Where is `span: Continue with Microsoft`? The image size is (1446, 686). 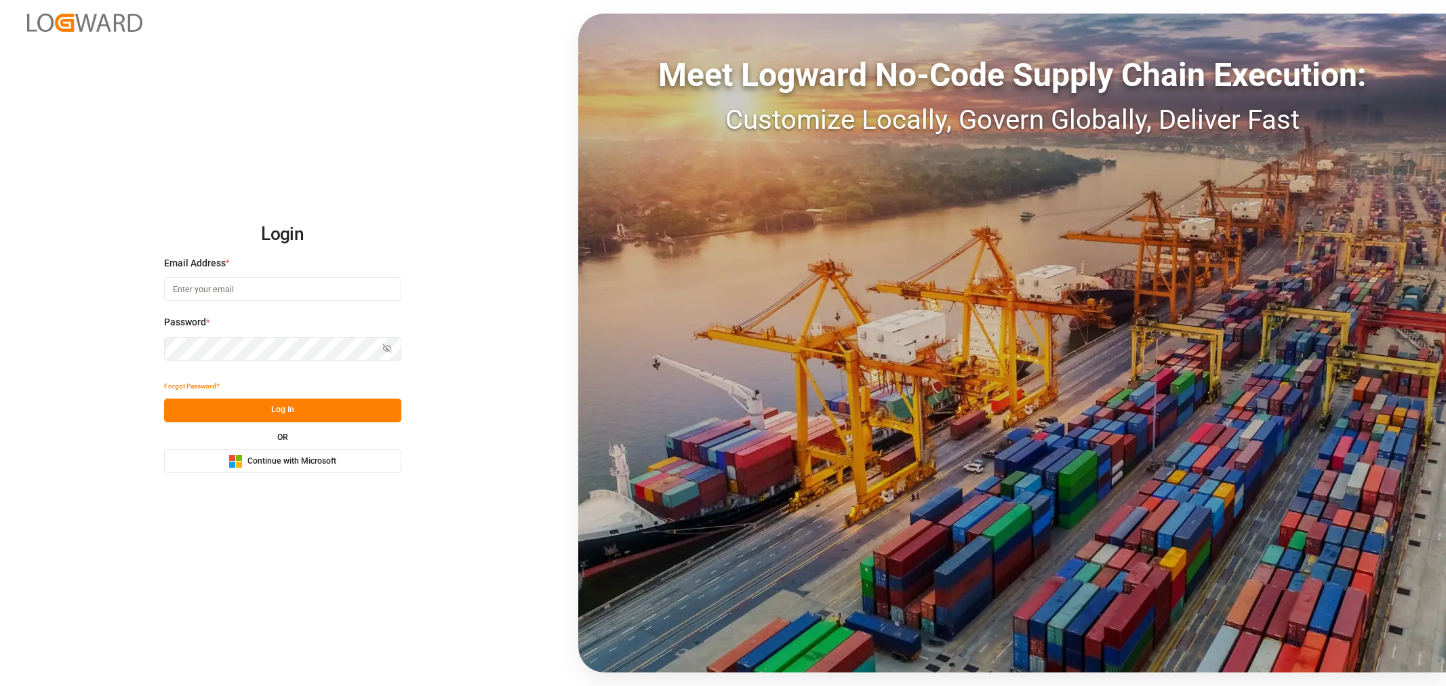
span: Continue with Microsoft is located at coordinates (291, 462).